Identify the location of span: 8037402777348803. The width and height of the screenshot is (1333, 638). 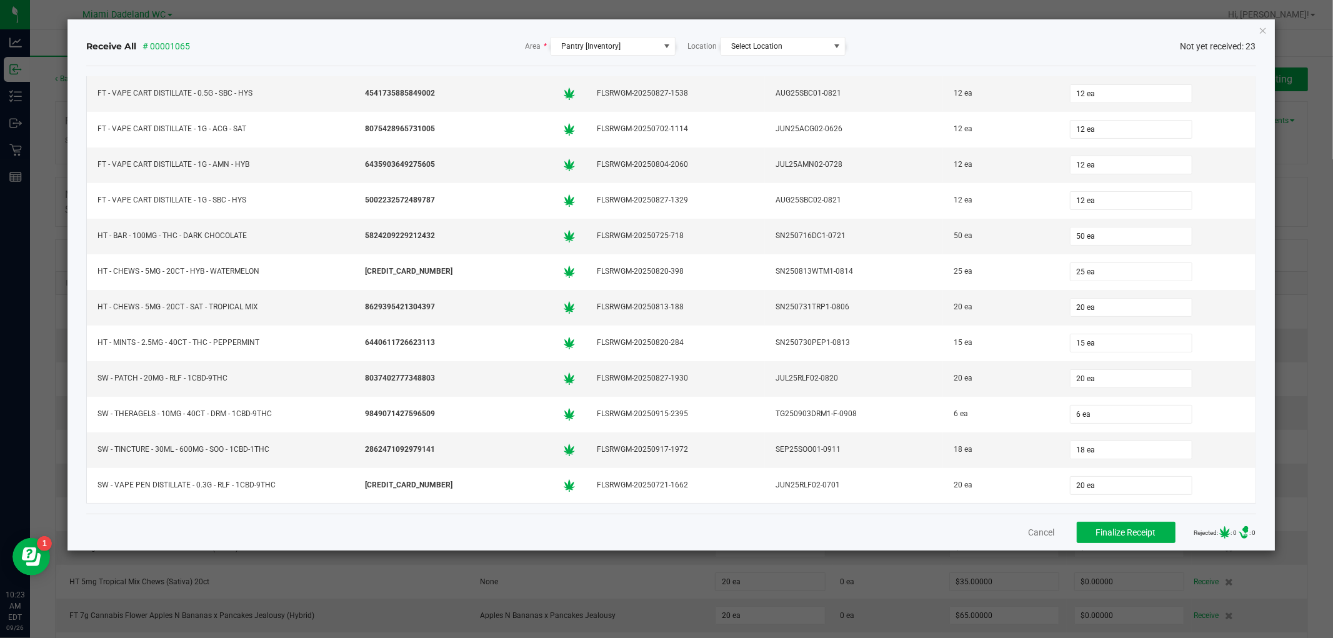
(400, 378).